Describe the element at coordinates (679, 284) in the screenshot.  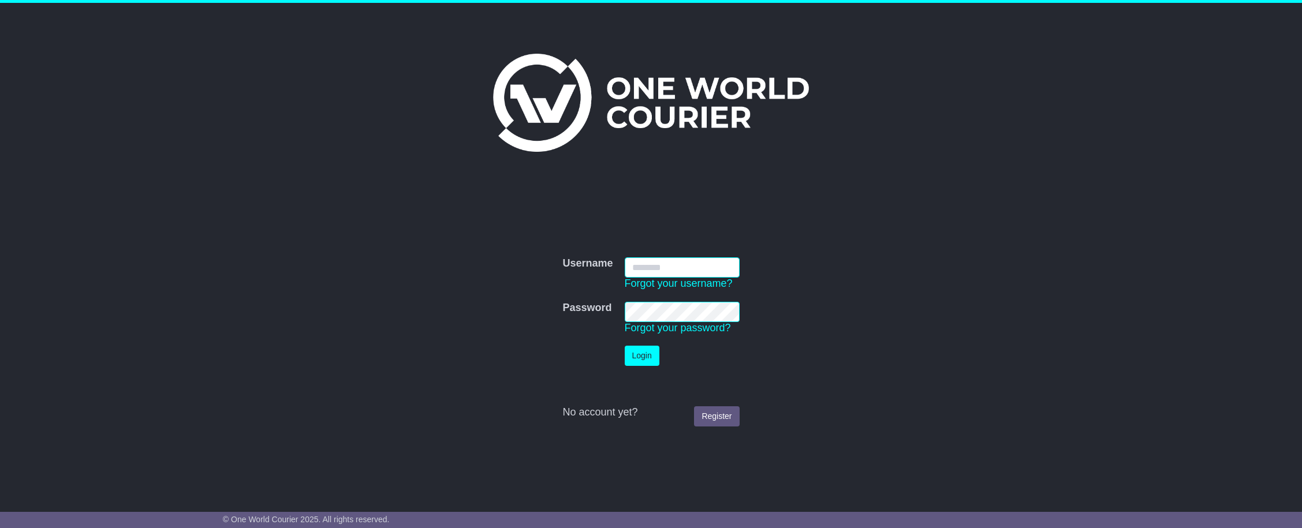
I see `a: Forgot your username?` at that location.